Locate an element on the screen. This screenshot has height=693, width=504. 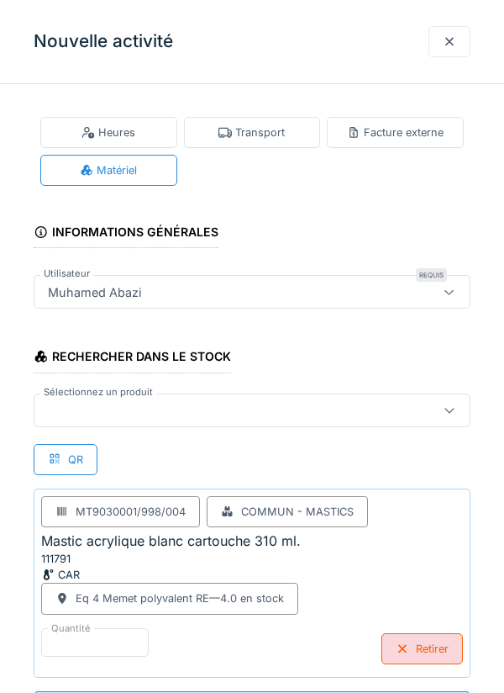
div: Mastic acrylique blanc cartouche 310 ml. is located at coordinates (171, 540).